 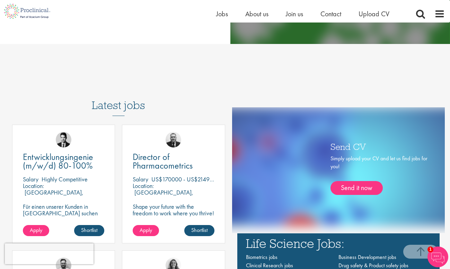 I want to click on a: Drug safety & Product safety jobs, so click(x=373, y=265).